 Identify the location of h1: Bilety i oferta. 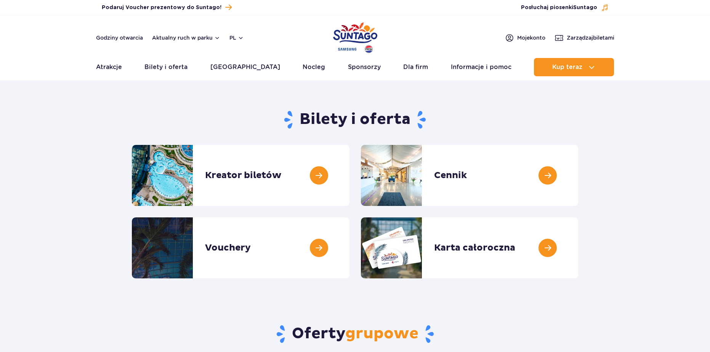
(355, 120).